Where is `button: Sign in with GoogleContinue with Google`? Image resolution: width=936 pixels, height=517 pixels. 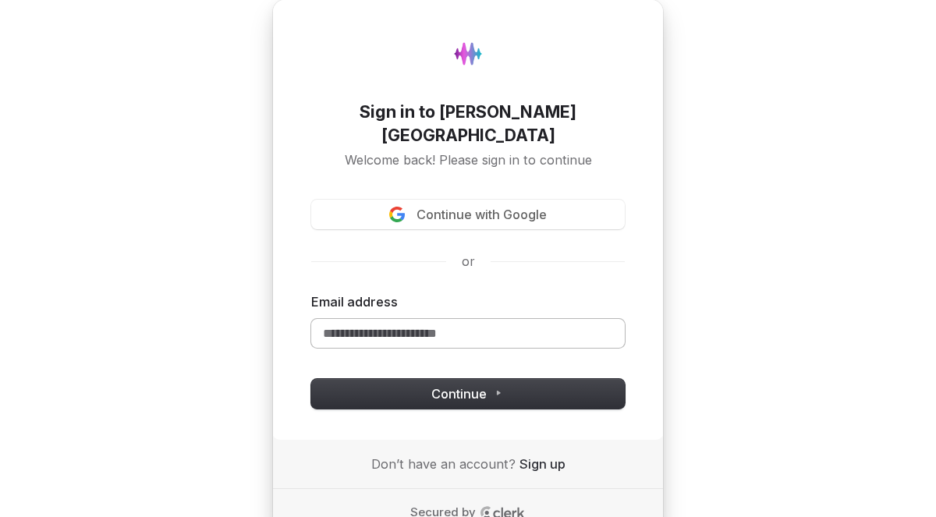 button: Sign in with GoogleContinue with Google is located at coordinates (468, 215).